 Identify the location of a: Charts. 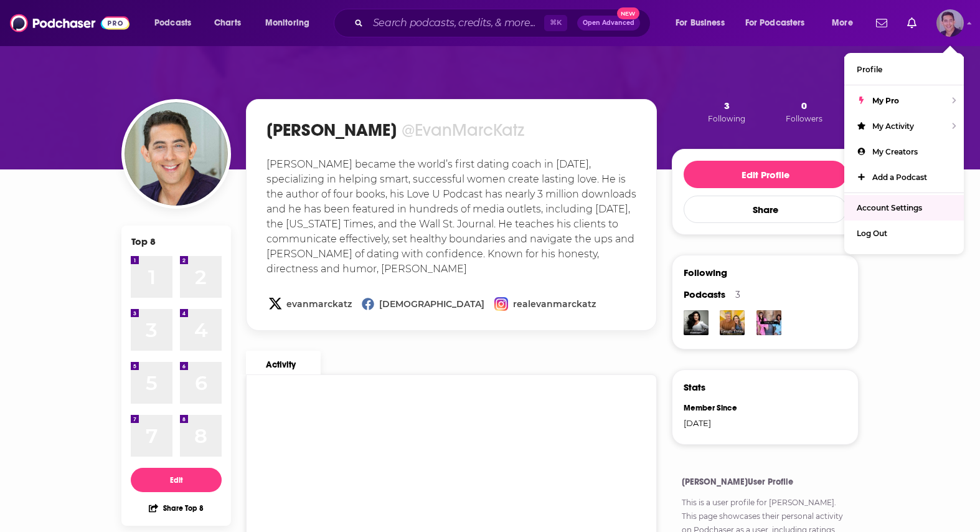
(227, 23).